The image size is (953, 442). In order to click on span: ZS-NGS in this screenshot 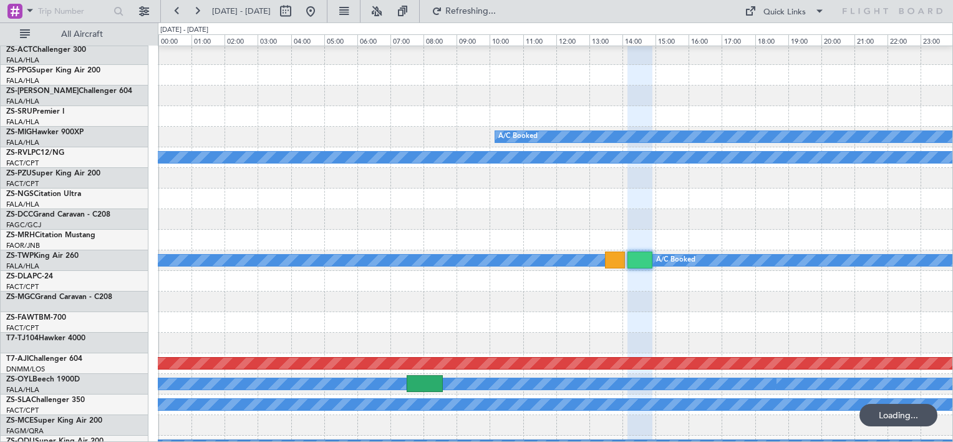, I will do `click(20, 194)`.